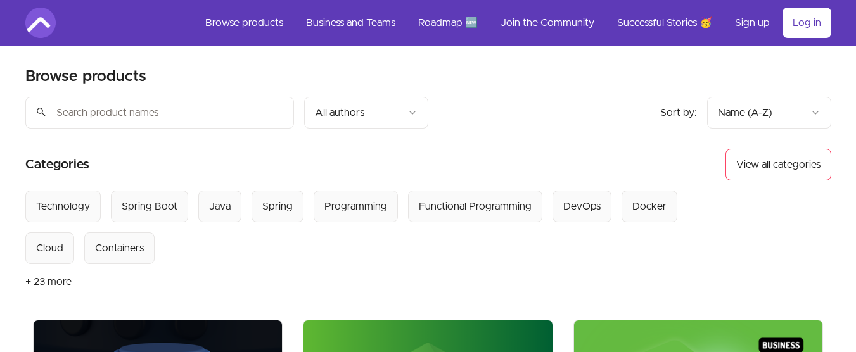 Image resolution: width=856 pixels, height=352 pixels. What do you see at coordinates (475, 207) in the screenshot?
I see `div: Functional Programming` at bounding box center [475, 207].